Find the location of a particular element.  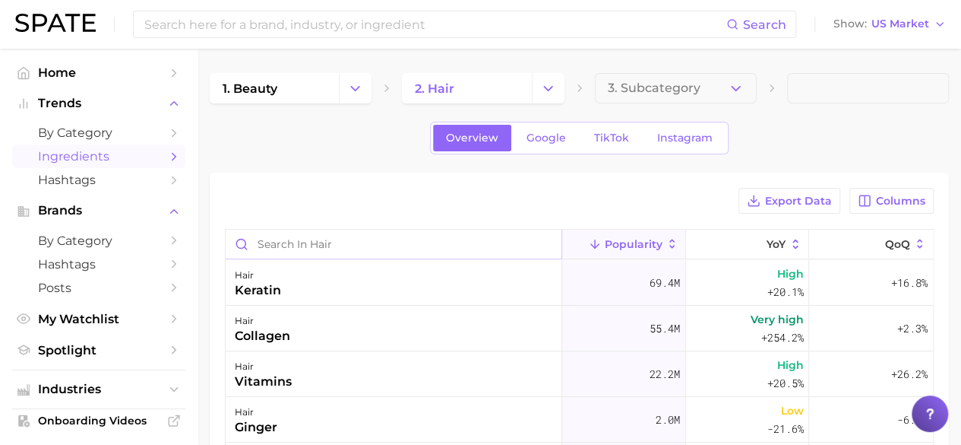

span: +20.1% is located at coordinates (785, 292).